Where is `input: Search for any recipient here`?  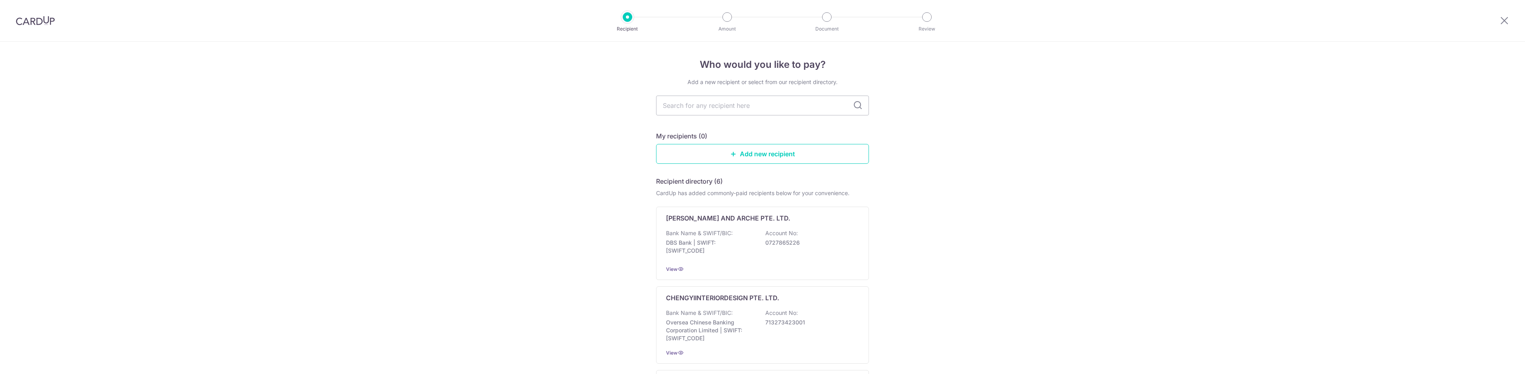
input: Search for any recipient here is located at coordinates (762, 106).